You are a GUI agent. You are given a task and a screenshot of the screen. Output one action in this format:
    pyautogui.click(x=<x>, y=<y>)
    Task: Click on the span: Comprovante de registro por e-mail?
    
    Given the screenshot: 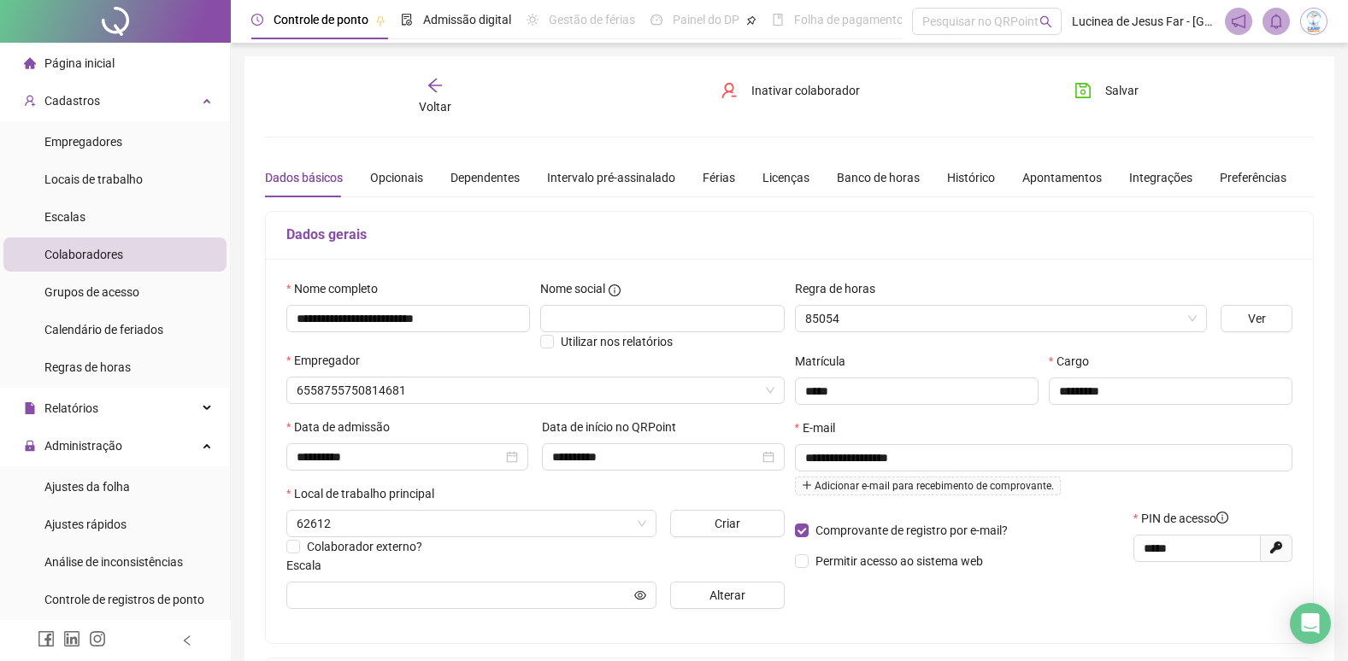 What is the action you would take?
    pyautogui.click(x=911, y=531)
    